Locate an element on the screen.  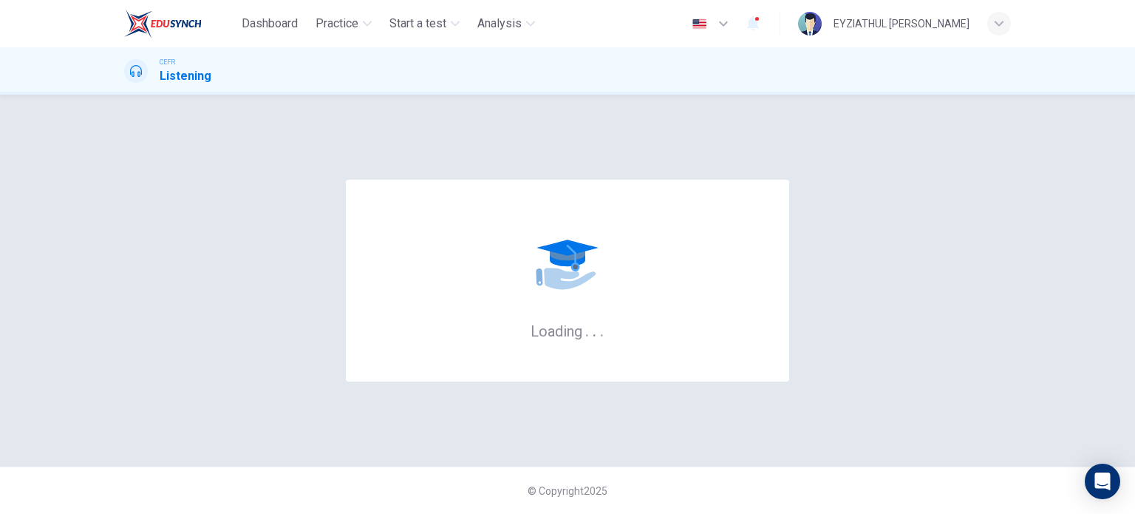
a: EduSynch logo is located at coordinates (180, 24).